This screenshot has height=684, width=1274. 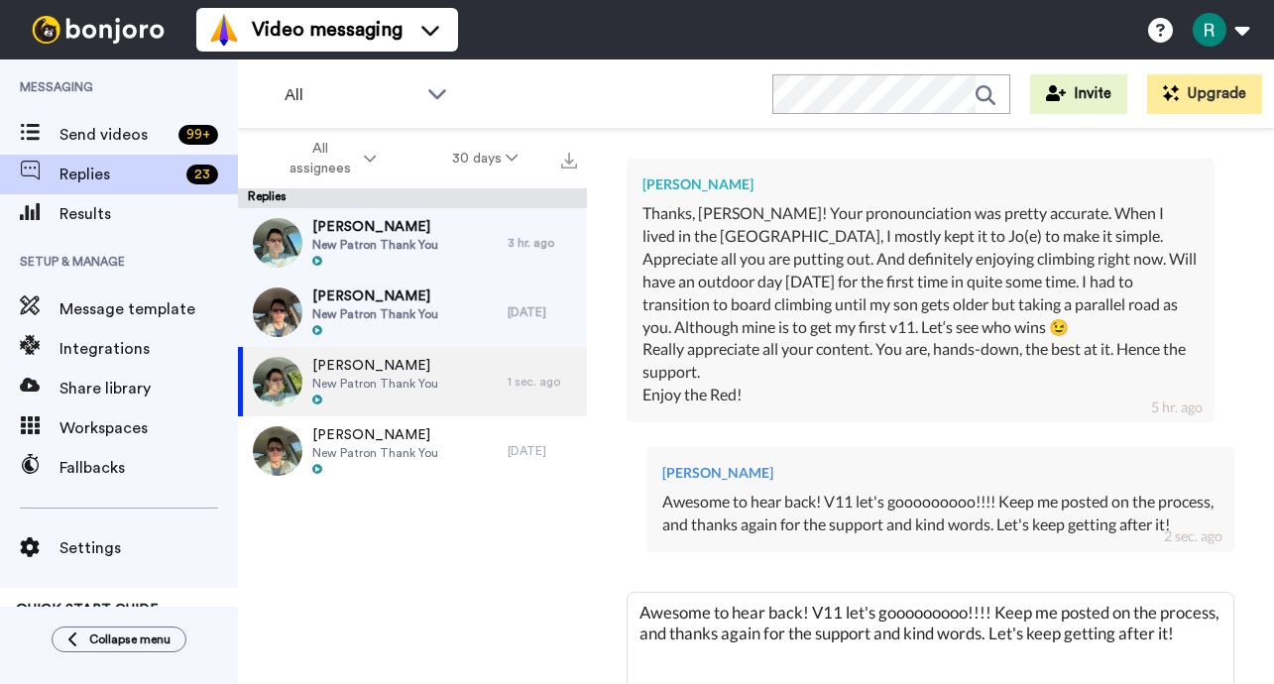 I want to click on img: export.svg, so click(x=569, y=161).